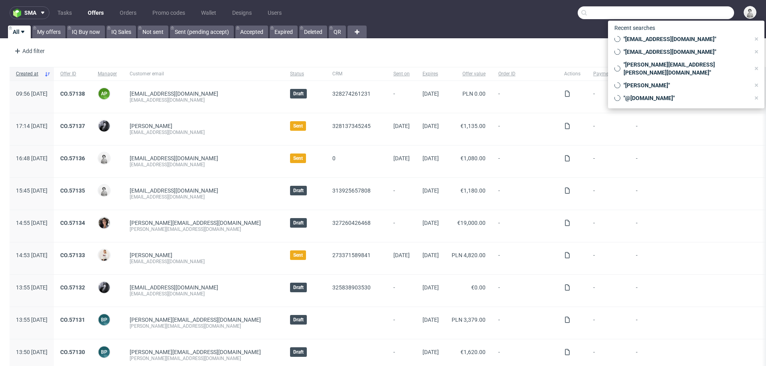 This screenshot has width=766, height=366. What do you see at coordinates (73, 320) in the screenshot?
I see `a: CO.57131` at bounding box center [73, 320].